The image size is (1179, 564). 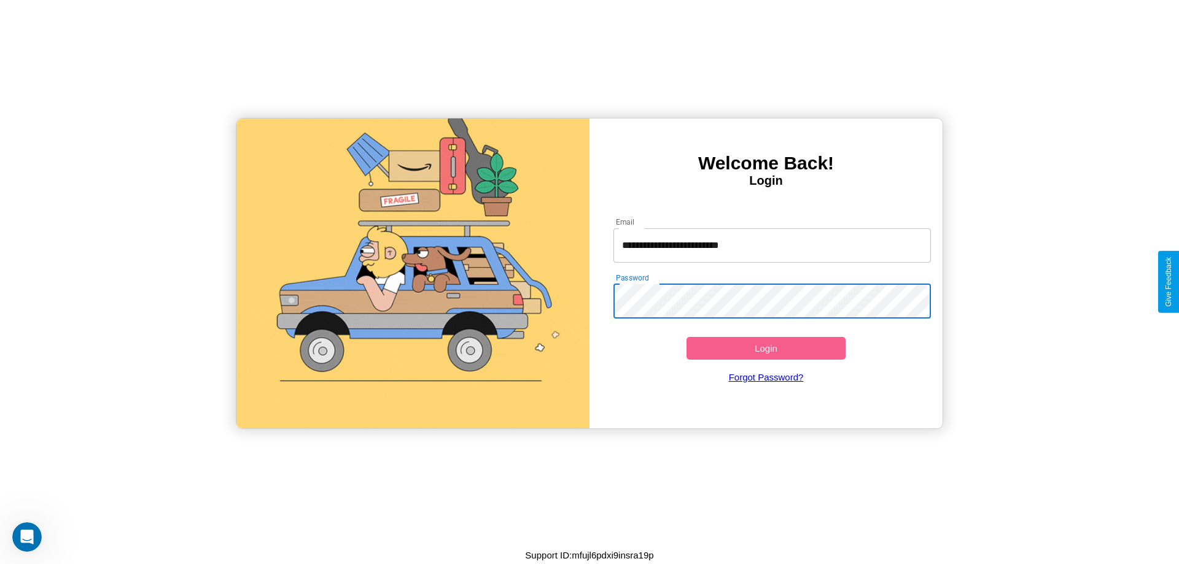 I want to click on h4: Login, so click(x=765, y=180).